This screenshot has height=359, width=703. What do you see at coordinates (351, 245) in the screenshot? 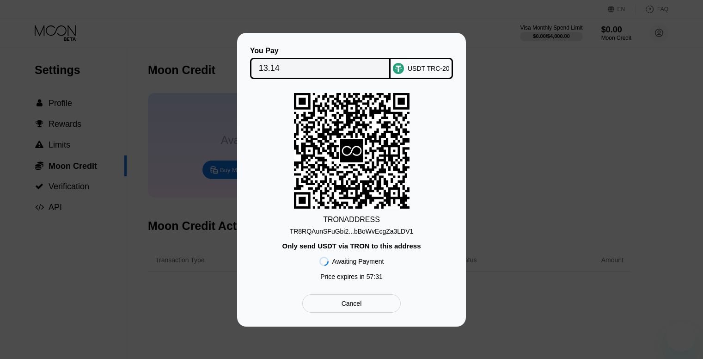
I see `div: Only send USDT via TRON to this address` at bounding box center [351, 245].